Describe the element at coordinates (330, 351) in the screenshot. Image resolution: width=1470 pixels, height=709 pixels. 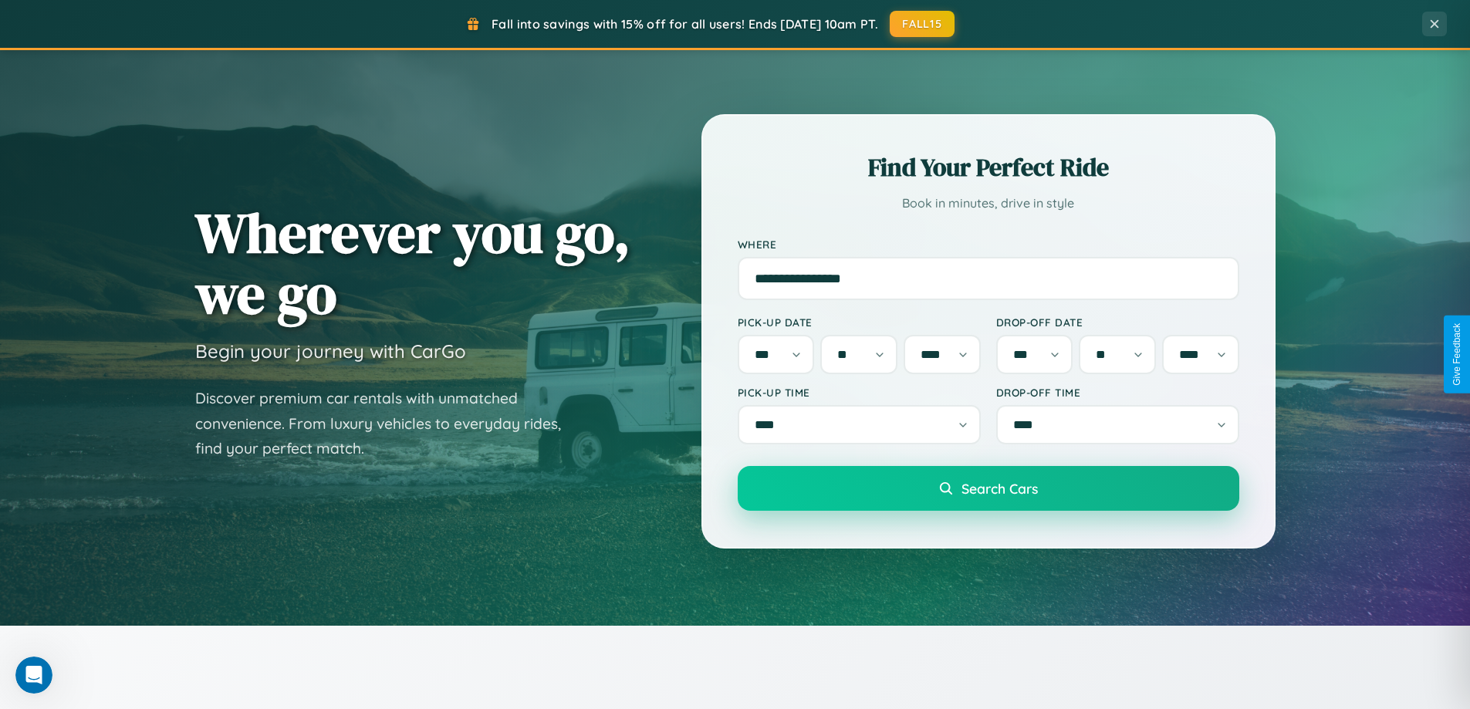
I see `h3: Begin your journey with CarGo` at that location.